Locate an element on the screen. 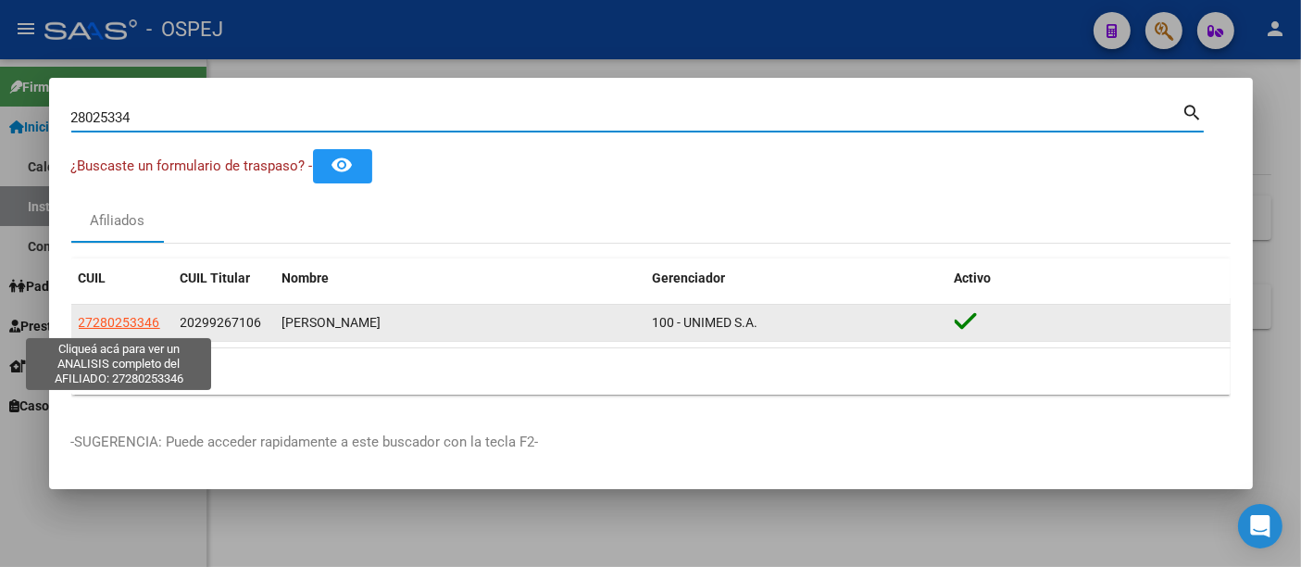 The image size is (1301, 567). datatable-header-cell: CUIL Titular is located at coordinates (224, 278).